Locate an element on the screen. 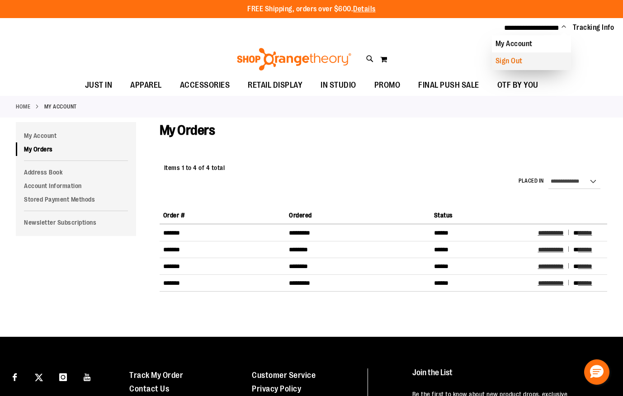 This screenshot has height=396, width=623. span: ACCESSORIES is located at coordinates (205, 85).